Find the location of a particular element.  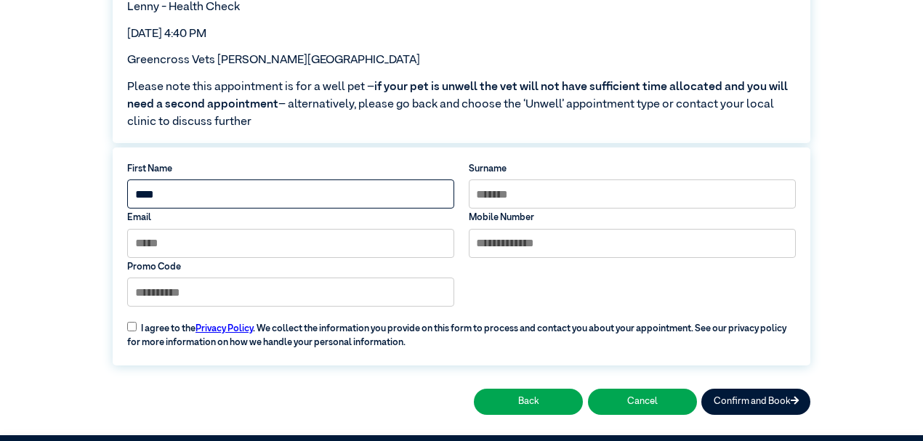

label: Surname is located at coordinates (632, 169).